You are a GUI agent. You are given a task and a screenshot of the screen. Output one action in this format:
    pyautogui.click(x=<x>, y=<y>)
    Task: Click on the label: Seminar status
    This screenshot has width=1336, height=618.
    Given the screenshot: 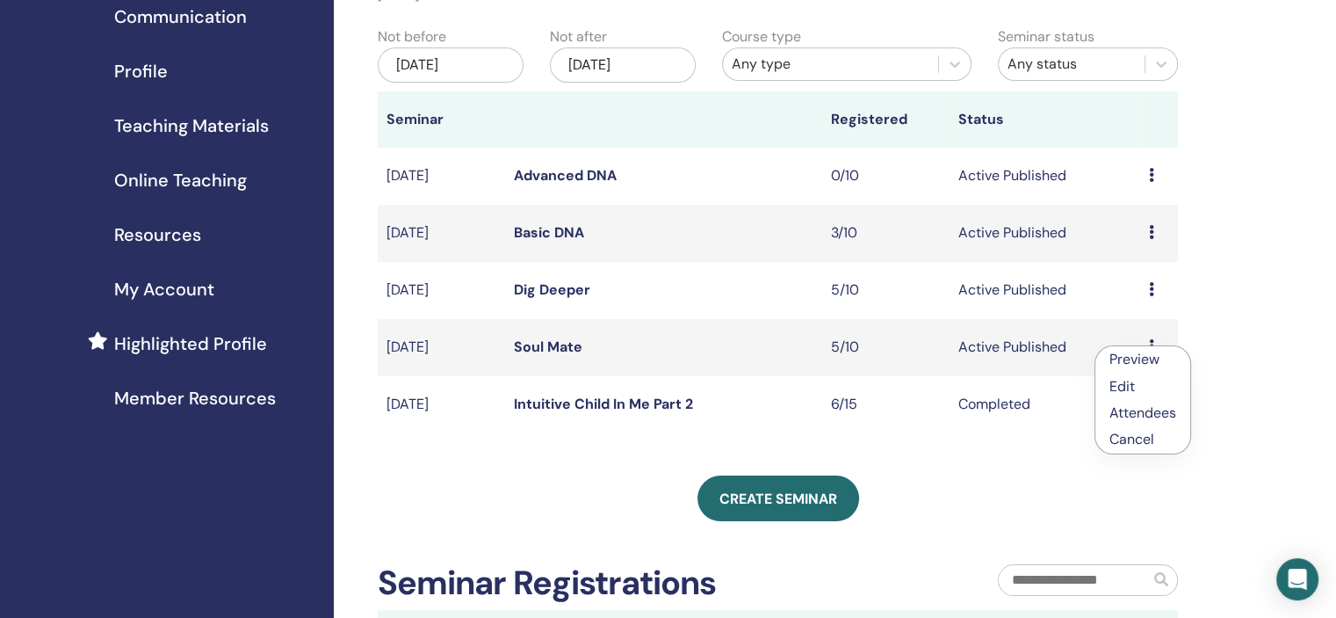 What is the action you would take?
    pyautogui.click(x=1046, y=37)
    